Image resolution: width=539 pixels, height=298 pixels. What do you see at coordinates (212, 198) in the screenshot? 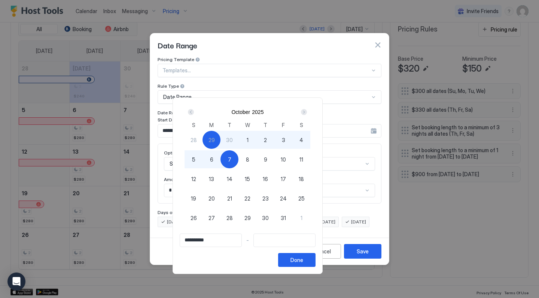
I see `button: 20` at bounding box center [212, 198].